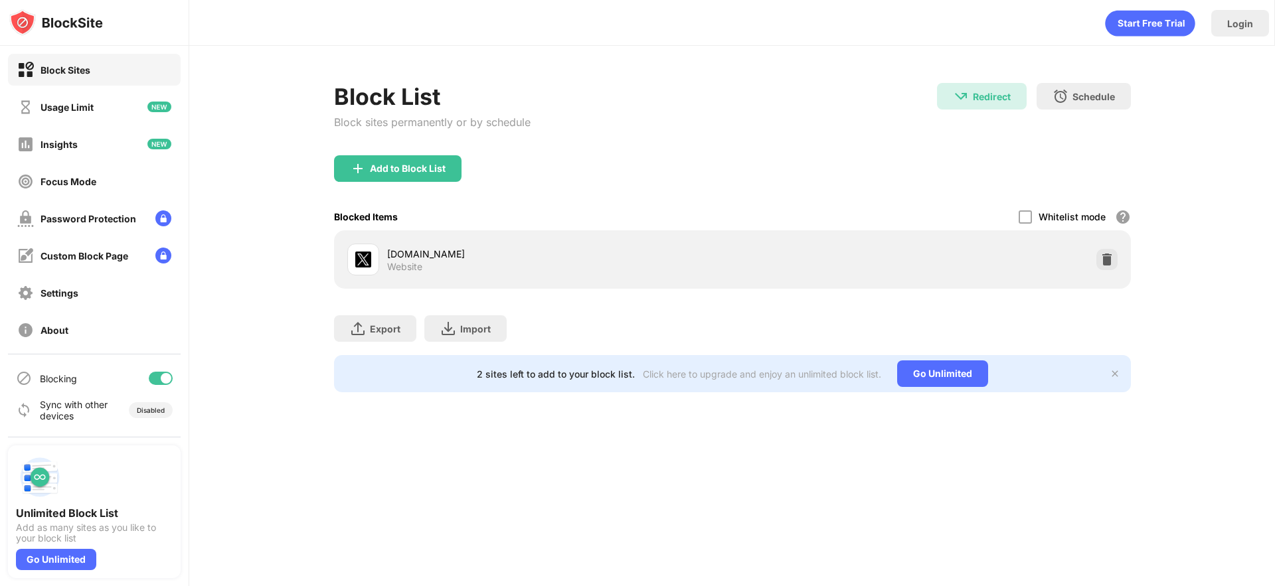 The image size is (1275, 586). I want to click on img: customize-block-page-off.svg, so click(25, 256).